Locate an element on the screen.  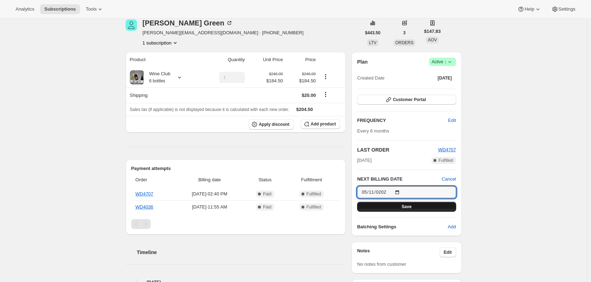
span: AOV is located at coordinates (432, 40).